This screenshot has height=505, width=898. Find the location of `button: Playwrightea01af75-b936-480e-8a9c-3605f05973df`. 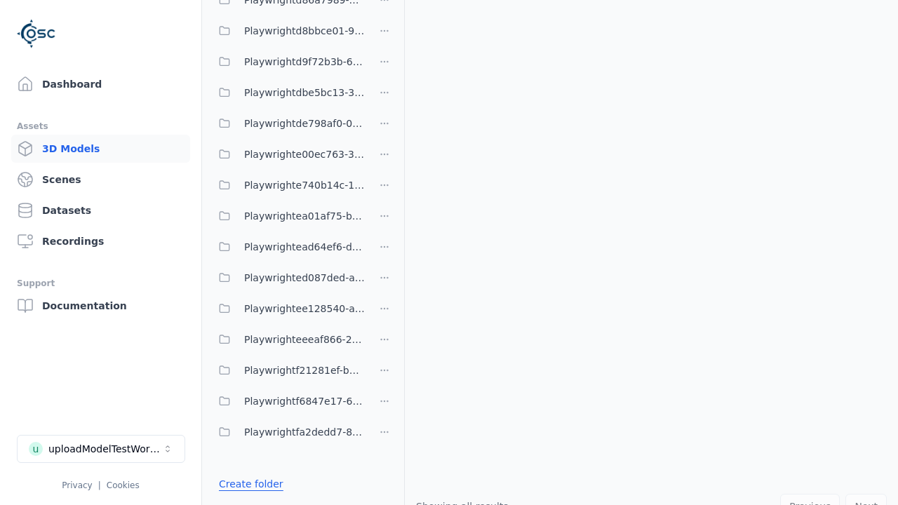

button: Playwrightea01af75-b936-480e-8a9c-3605f05973df is located at coordinates (288, 216).